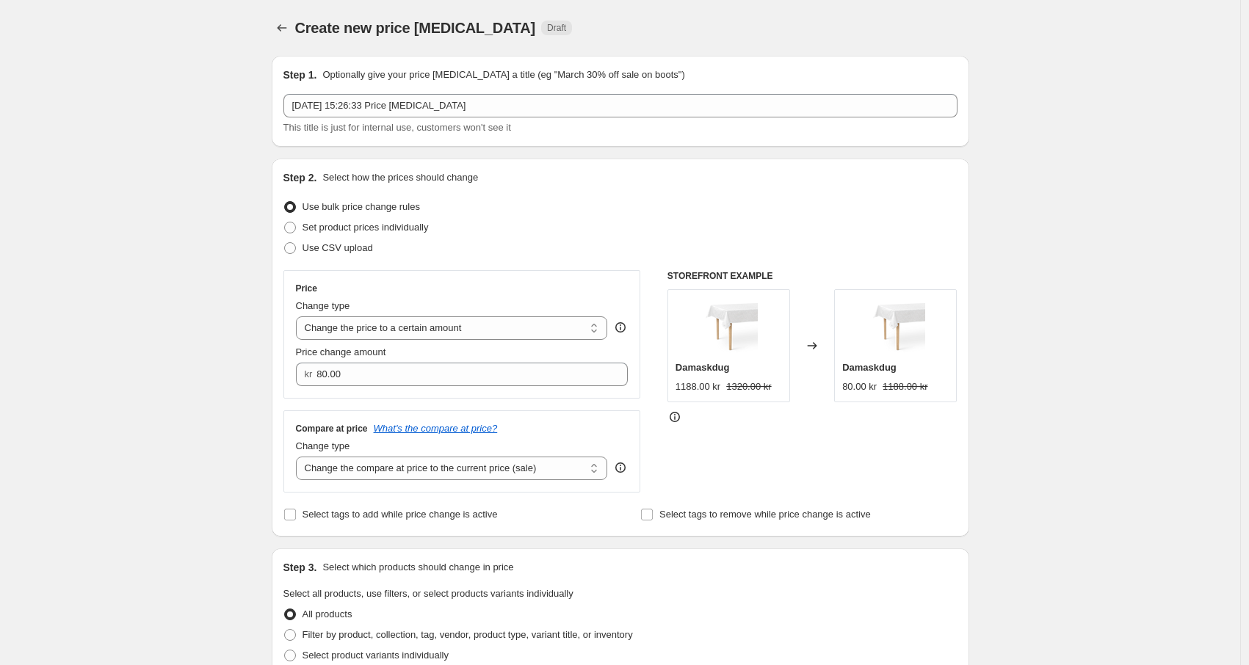 Image resolution: width=1249 pixels, height=665 pixels. I want to click on span: Filter by product, collection, tag, vendor, product type, variant title, or inventory, so click(468, 635).